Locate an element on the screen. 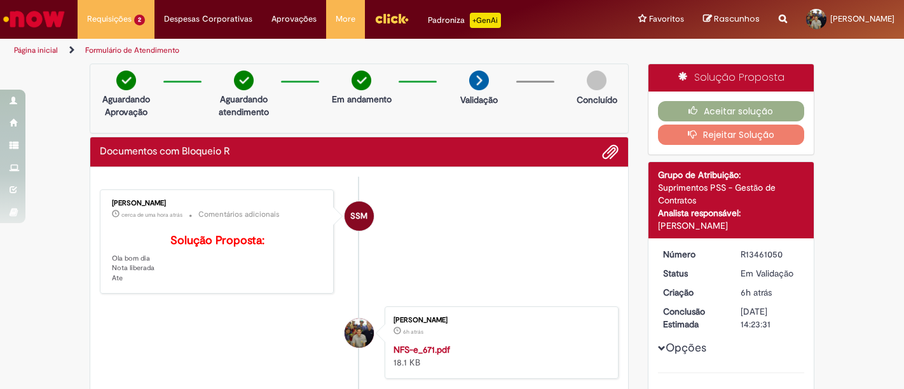 The image size is (904, 389). span: Rascunhos is located at coordinates (736, 18).